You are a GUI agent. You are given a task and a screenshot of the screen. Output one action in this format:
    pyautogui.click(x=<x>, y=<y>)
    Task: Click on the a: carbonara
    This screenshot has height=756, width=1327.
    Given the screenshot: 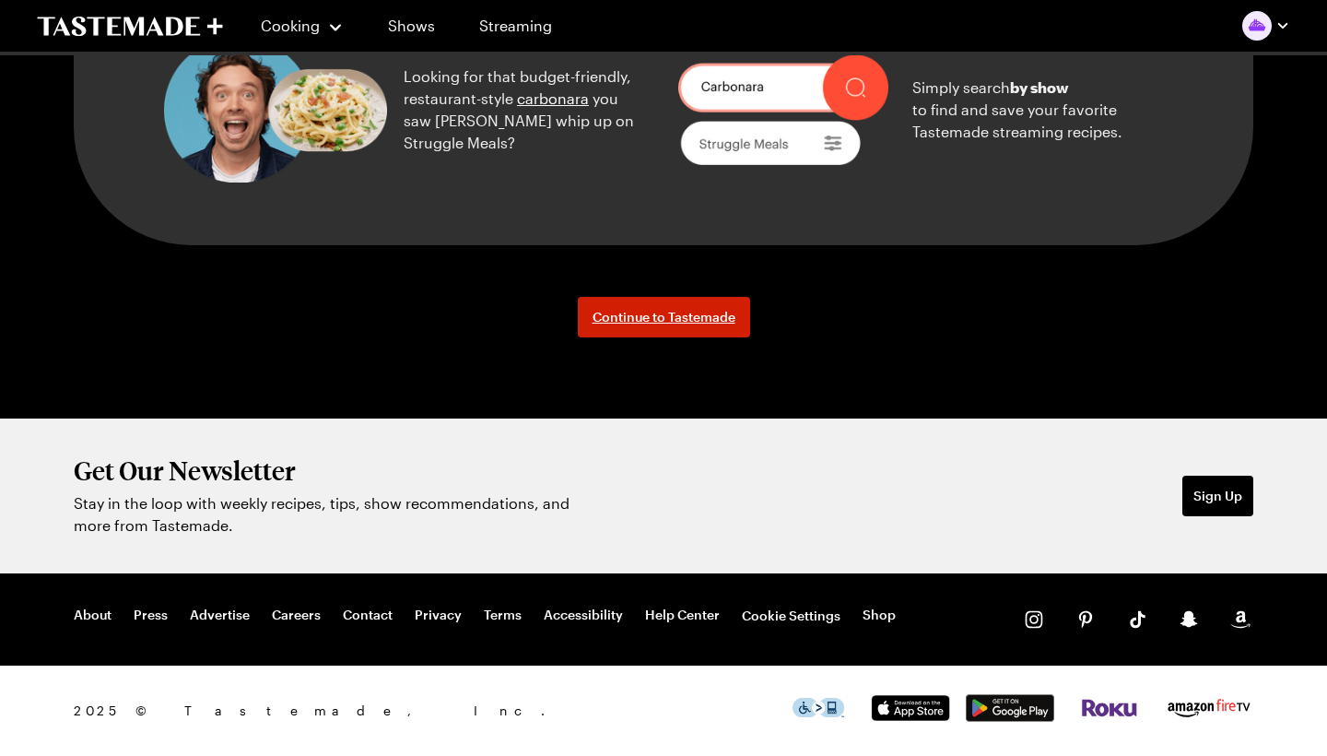 What is the action you would take?
    pyautogui.click(x=553, y=98)
    